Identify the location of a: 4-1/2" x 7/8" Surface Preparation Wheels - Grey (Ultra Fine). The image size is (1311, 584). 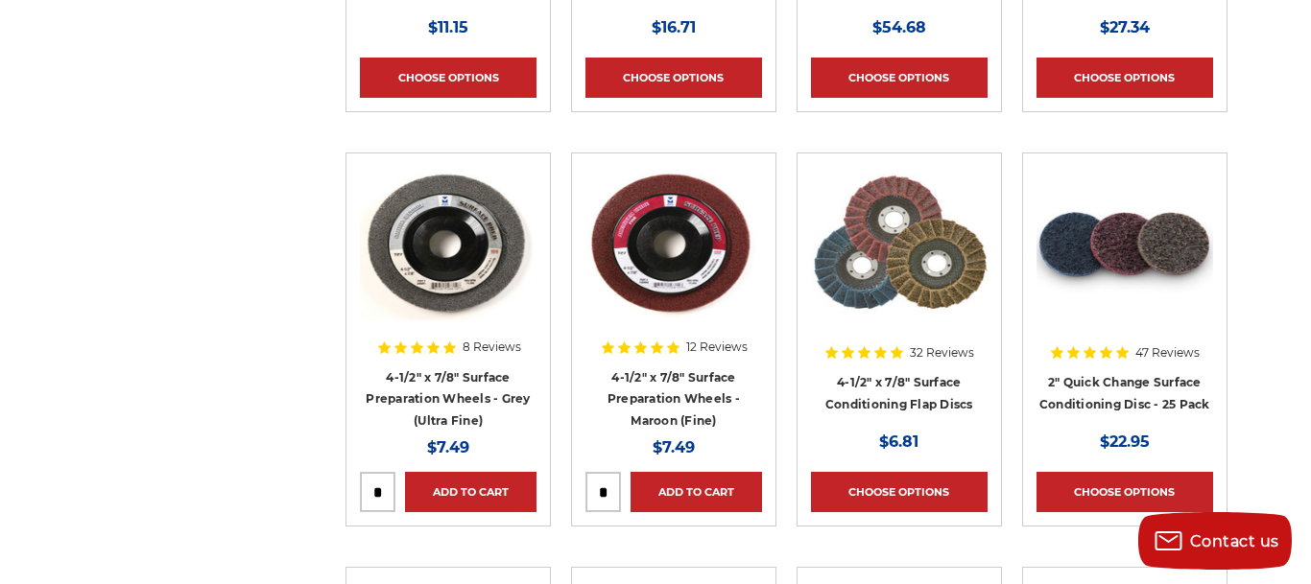
(447, 399).